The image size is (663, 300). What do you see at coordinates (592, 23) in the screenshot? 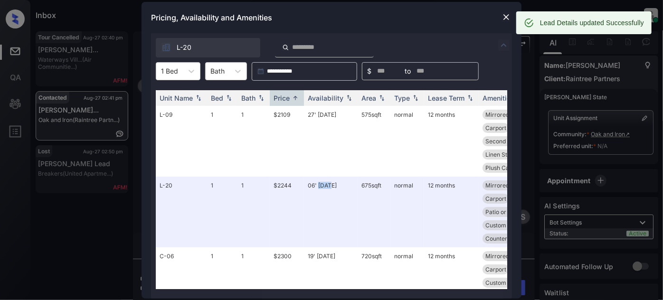
I see `div: Lead Details updated Successfully` at bounding box center [592, 23].